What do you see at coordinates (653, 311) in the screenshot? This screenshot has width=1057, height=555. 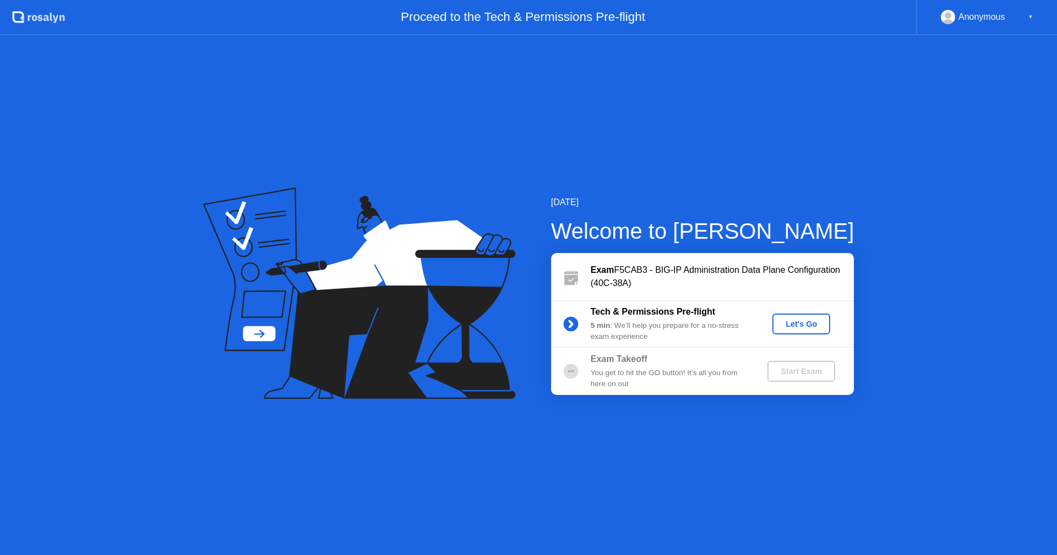 I see `b: Tech & Permissions Pre-flight` at bounding box center [653, 311].